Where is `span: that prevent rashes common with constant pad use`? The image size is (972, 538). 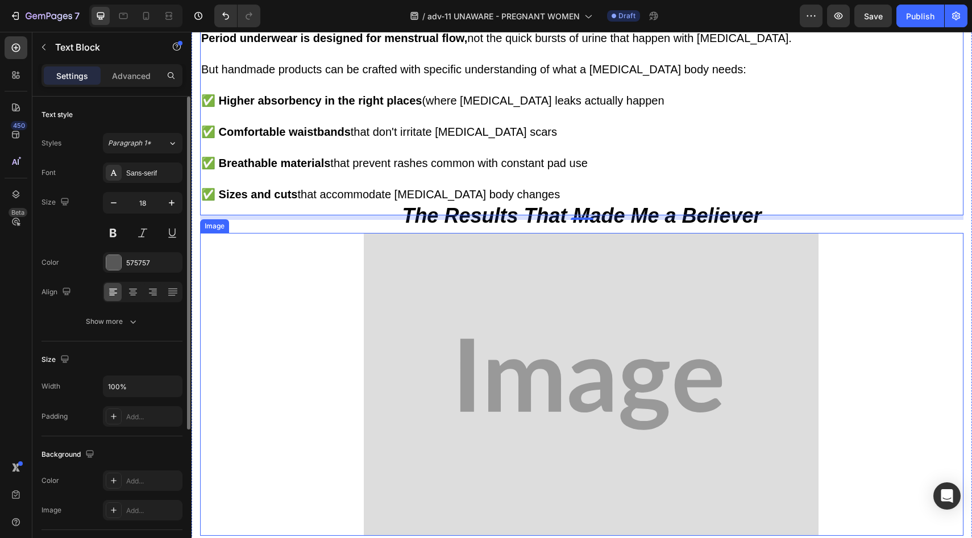 span: that prevent rashes common with constant pad use is located at coordinates (203, 131).